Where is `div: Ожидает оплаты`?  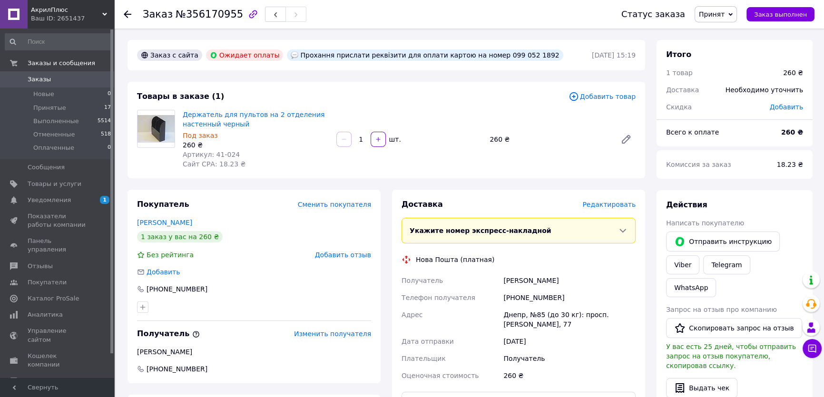
div: Ожидает оплаты is located at coordinates (244, 55).